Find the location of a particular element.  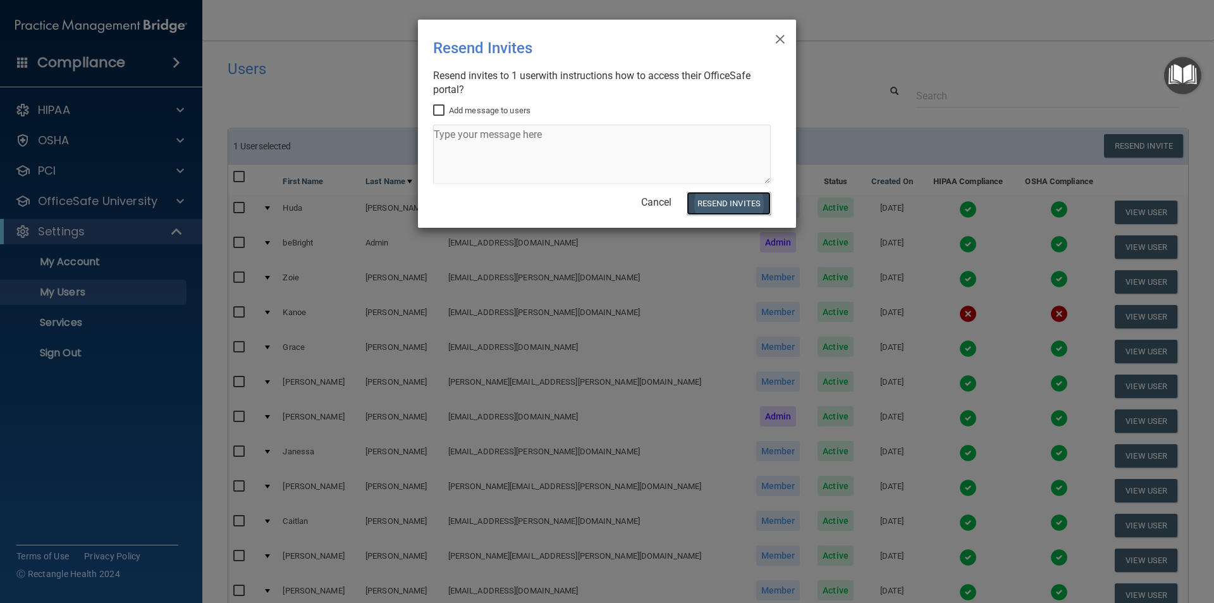

input: Add message to users is located at coordinates (440, 111).